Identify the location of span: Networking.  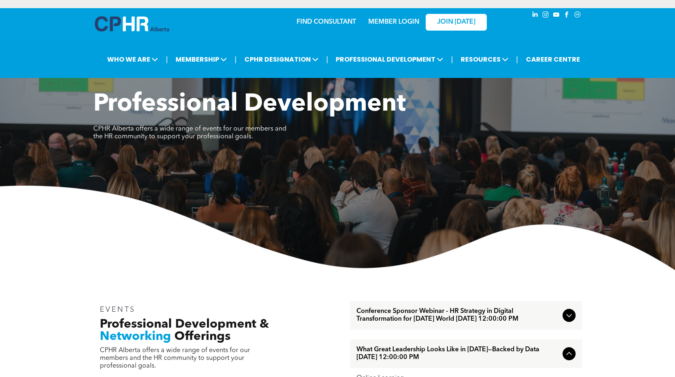
(135, 336).